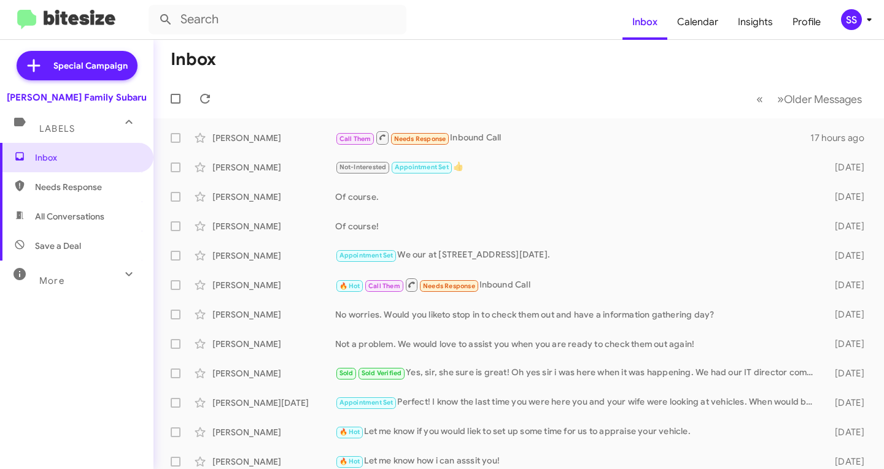 The image size is (884, 469). Describe the element at coordinates (277, 20) in the screenshot. I see `input: Search` at that location.